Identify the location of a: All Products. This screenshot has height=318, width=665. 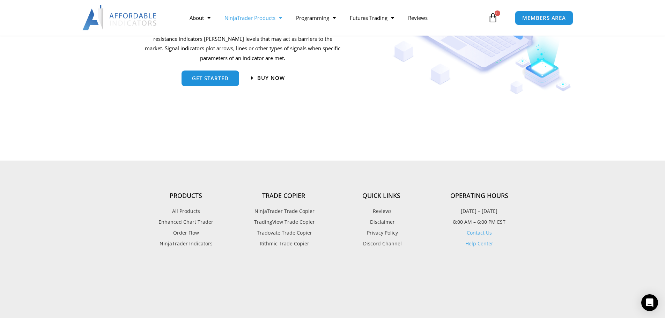
(186, 211).